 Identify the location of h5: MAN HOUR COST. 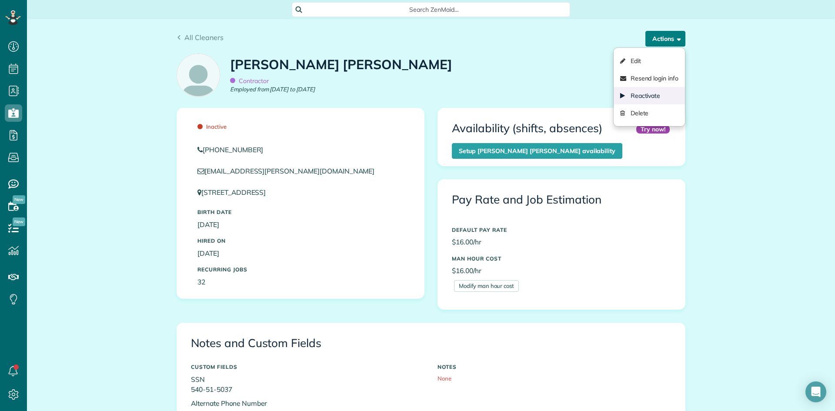
(562, 258).